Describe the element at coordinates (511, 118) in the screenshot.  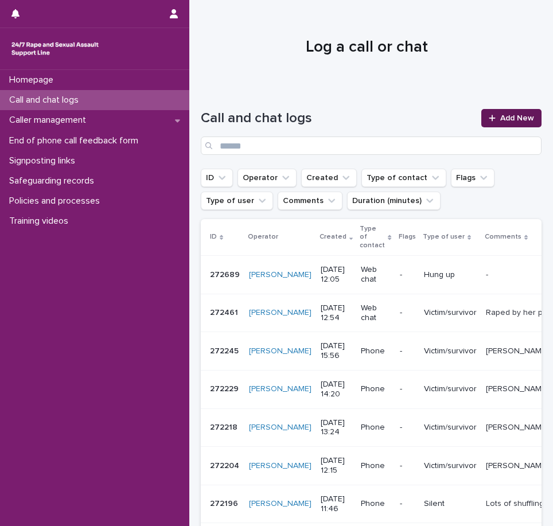
I see `a: Add New` at that location.